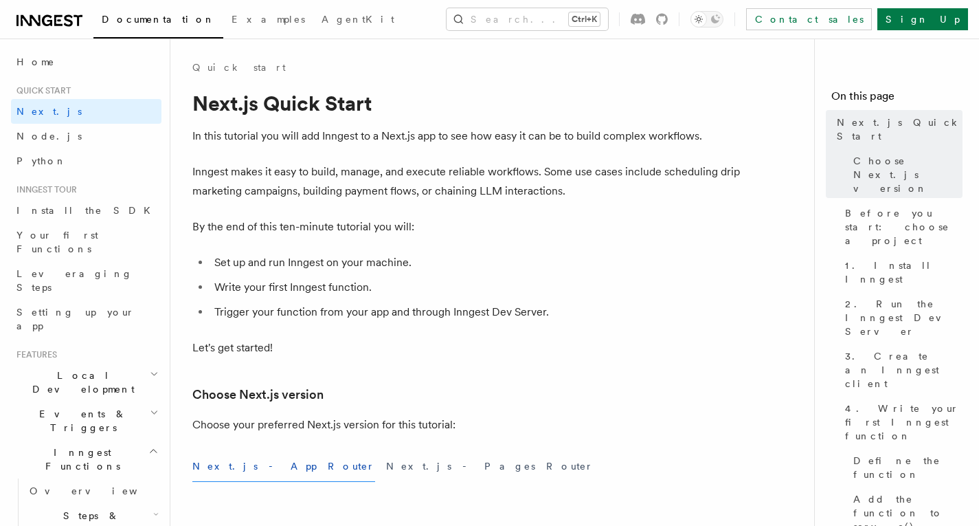 This screenshot has height=526, width=979. Describe the element at coordinates (527, 19) in the screenshot. I see `button: Search...Ctrl+K` at that location.